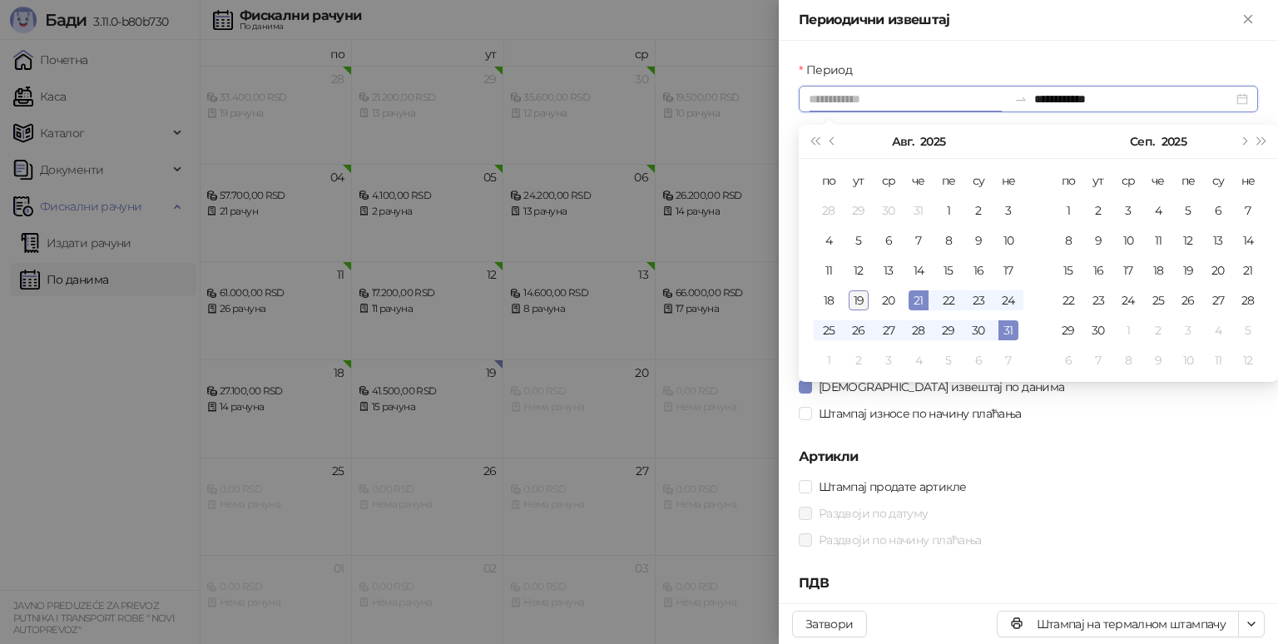 The height and width of the screenshot is (644, 1278). I want to click on td: 2025-08-24, so click(1009, 300).